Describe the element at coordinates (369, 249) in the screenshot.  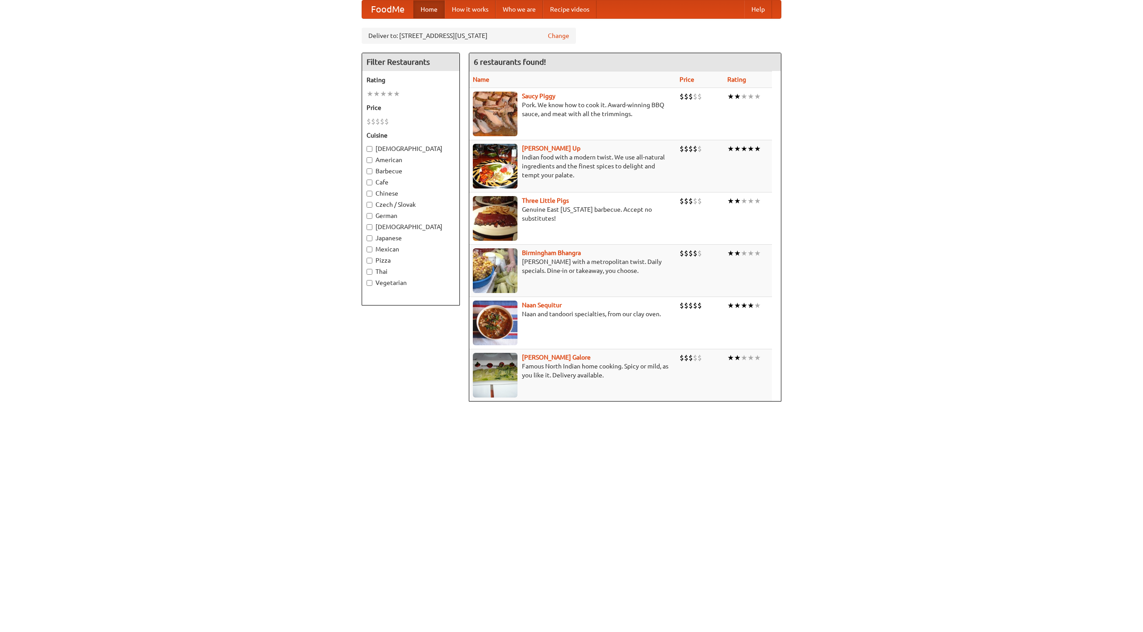
I see `input: Mexican` at that location.